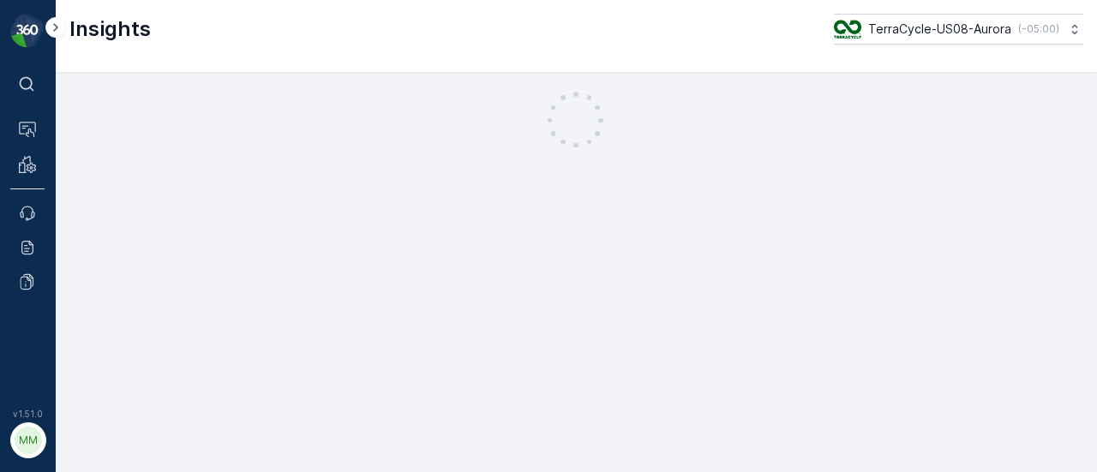  Describe the element at coordinates (27, 31) in the screenshot. I see `img: logo` at that location.